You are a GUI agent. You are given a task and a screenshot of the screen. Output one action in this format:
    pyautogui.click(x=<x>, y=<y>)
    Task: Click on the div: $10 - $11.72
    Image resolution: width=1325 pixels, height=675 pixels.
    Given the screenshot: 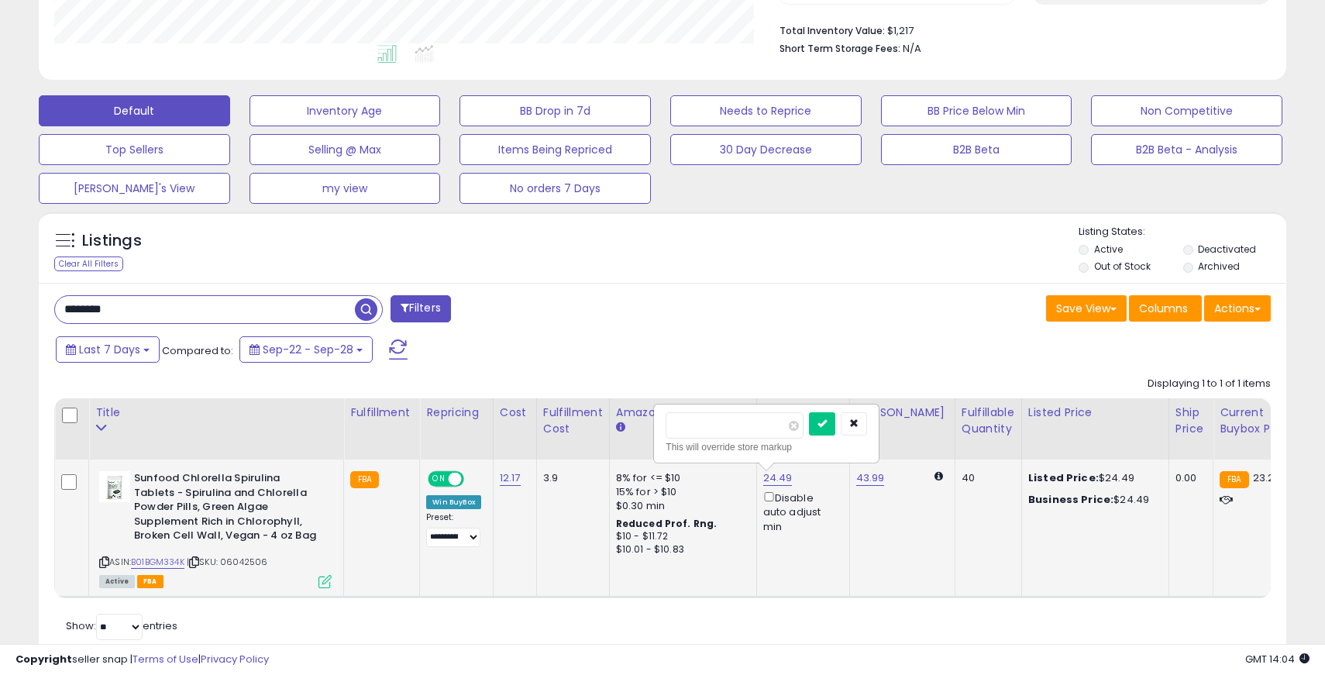 What is the action you would take?
    pyautogui.click(x=680, y=536)
    